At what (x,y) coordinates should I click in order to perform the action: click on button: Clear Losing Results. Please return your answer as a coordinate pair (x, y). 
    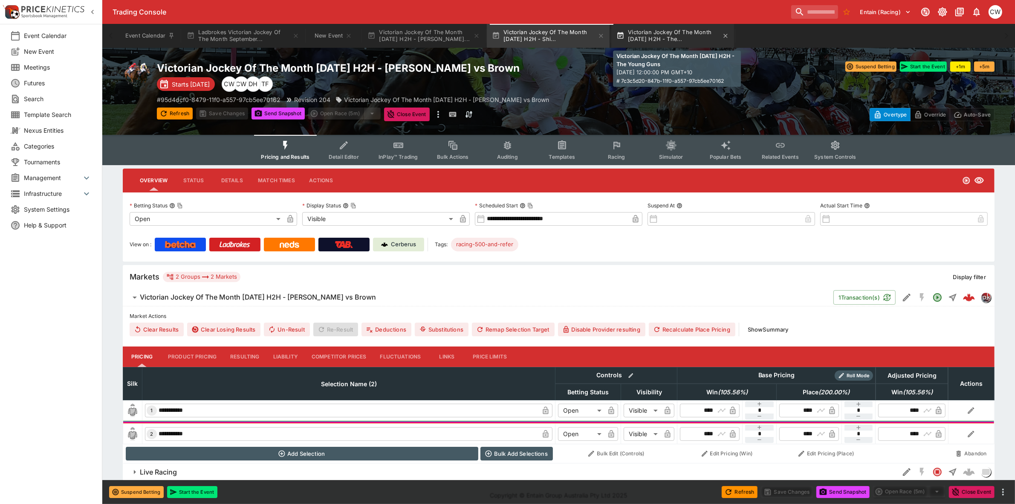
    Looking at the image, I should click on (224, 329).